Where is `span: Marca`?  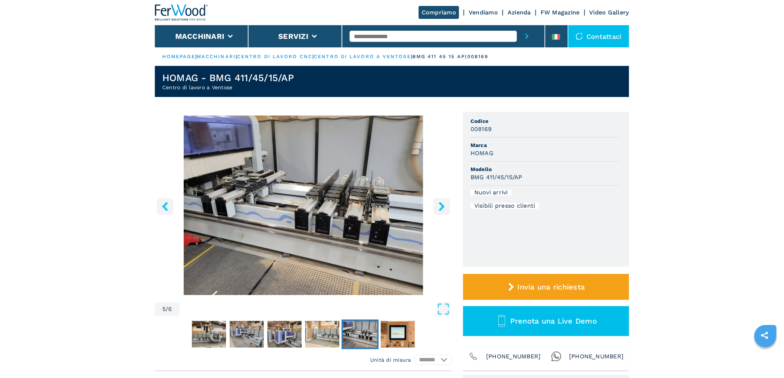 span: Marca is located at coordinates (546, 145).